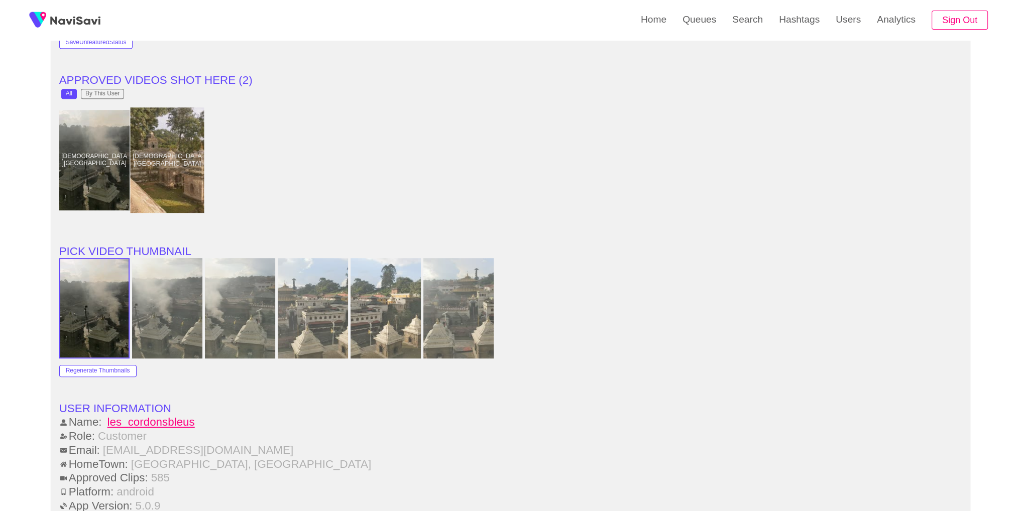 This screenshot has width=1021, height=511. What do you see at coordinates (122, 436) in the screenshot?
I see `span: Customer` at bounding box center [122, 436].